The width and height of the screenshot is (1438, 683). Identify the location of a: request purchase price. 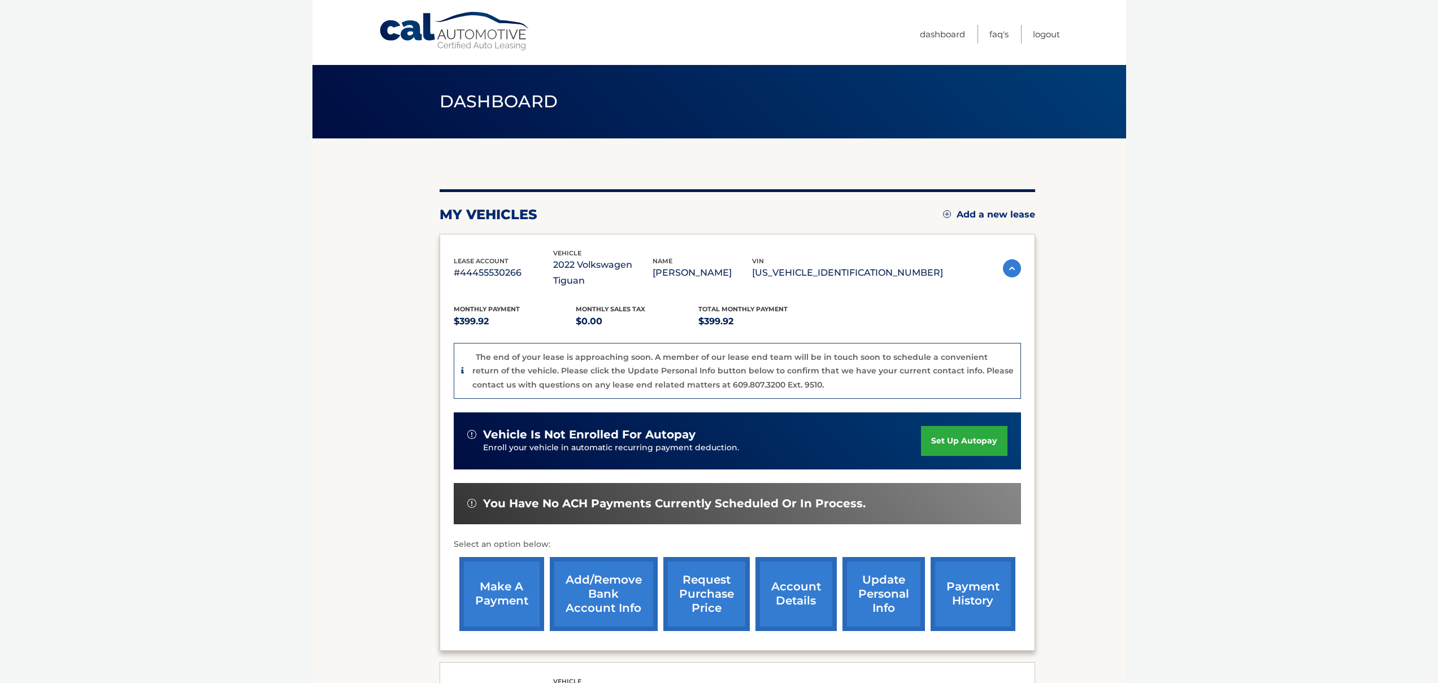
(706, 594).